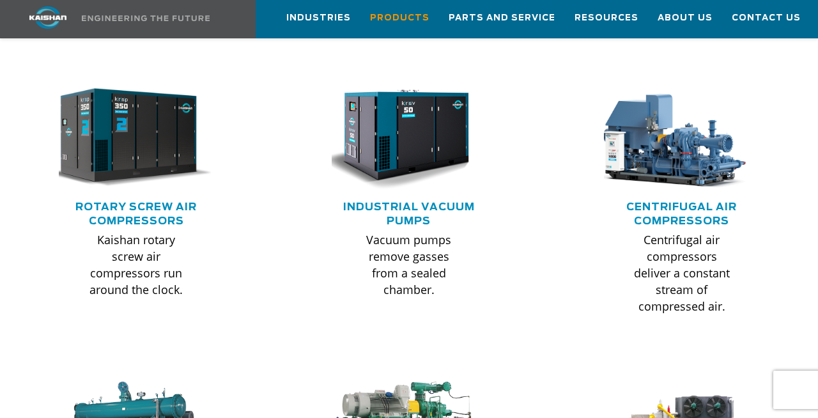 The image size is (818, 418). I want to click on img: krsp350, so click(127, 138).